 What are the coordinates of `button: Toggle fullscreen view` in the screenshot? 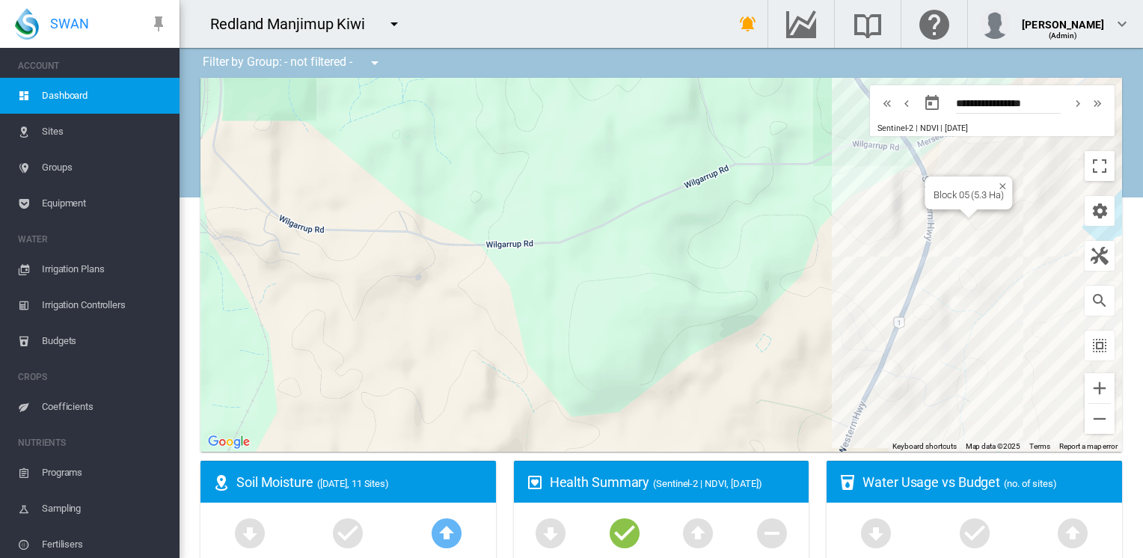 It's located at (1100, 166).